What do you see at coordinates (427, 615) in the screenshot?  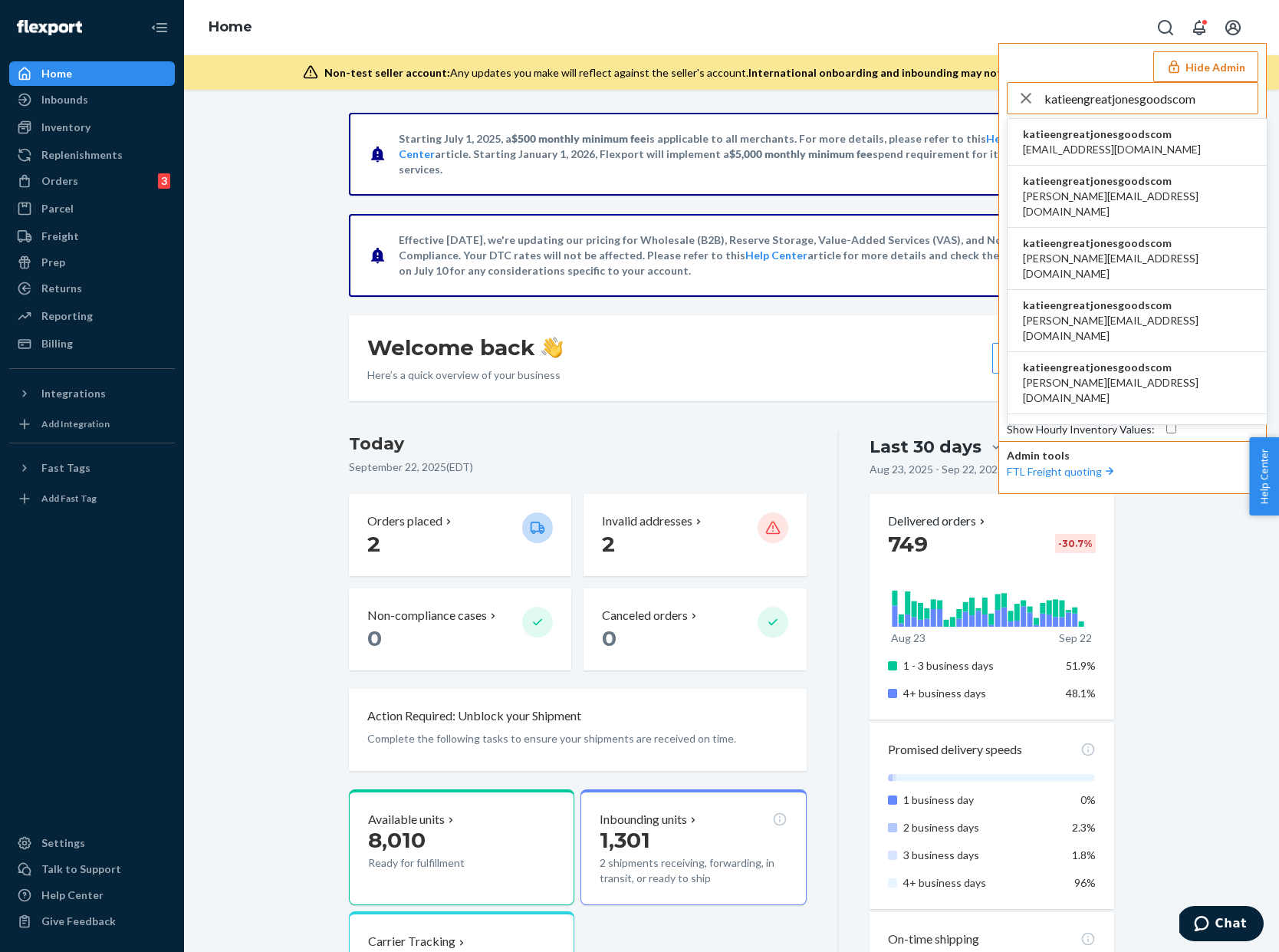 I see `p: Non-compliance cases` at bounding box center [427, 615].